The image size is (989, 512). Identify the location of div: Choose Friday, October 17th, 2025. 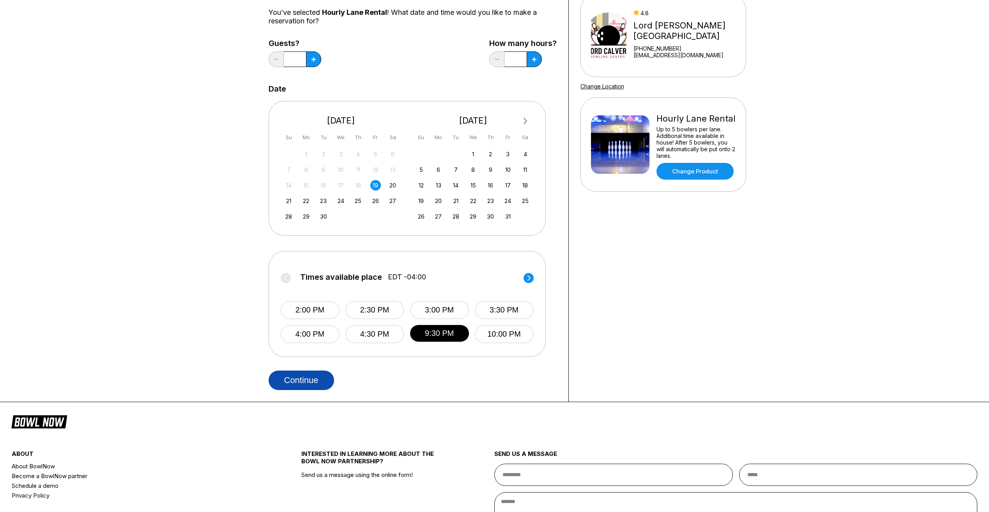
(507, 185).